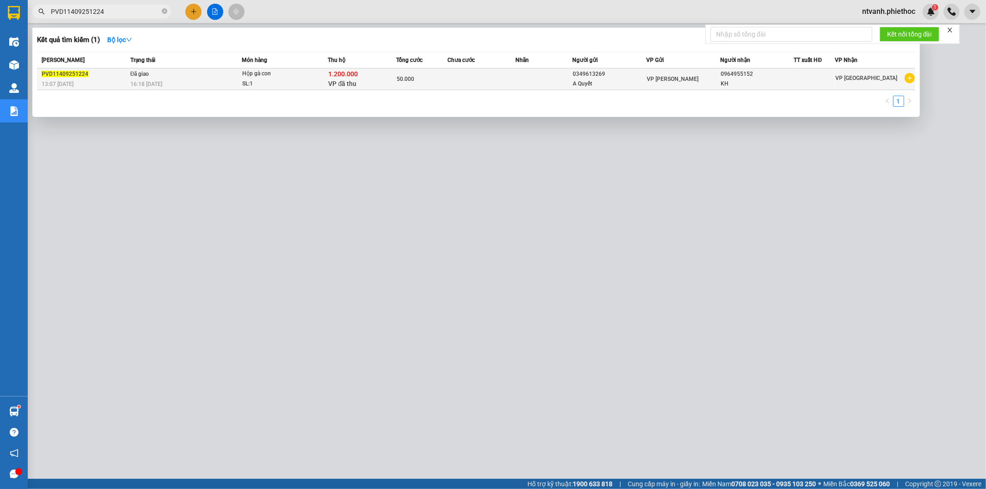 The height and width of the screenshot is (489, 986). Describe the element at coordinates (910, 78) in the screenshot. I see `span: plus-circle` at that location.